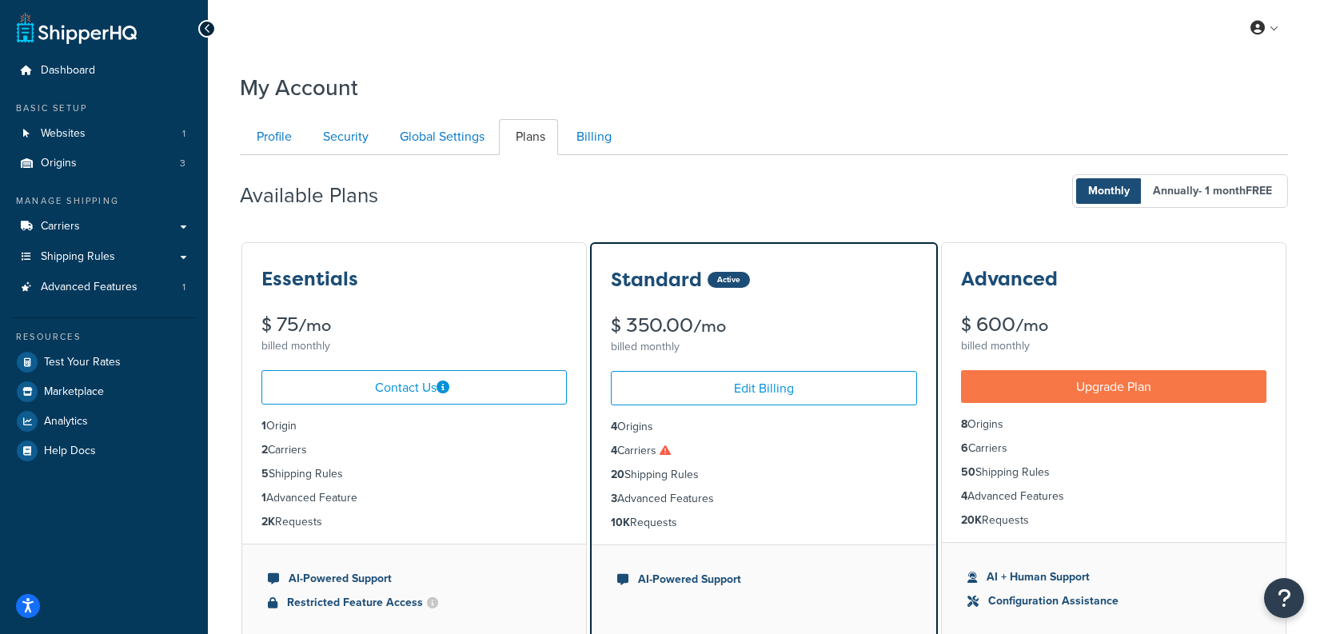  Describe the element at coordinates (265, 449) in the screenshot. I see `strong: 2` at that location.